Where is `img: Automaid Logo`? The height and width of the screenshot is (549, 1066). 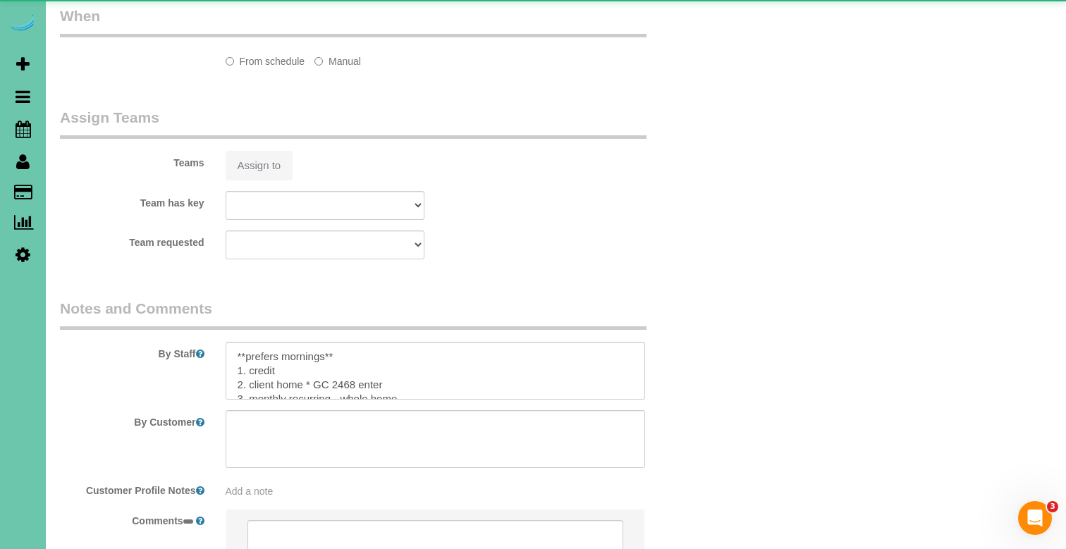
img: Automaid Logo is located at coordinates (23, 24).